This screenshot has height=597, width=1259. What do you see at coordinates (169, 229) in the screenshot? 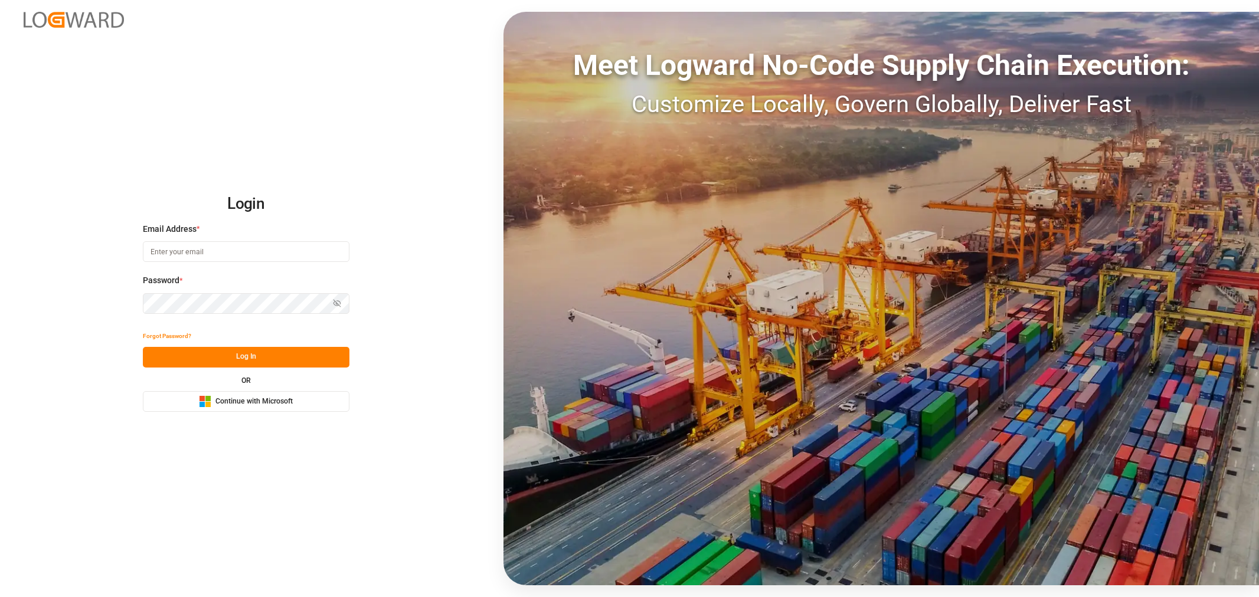
I see `span: Email Address` at bounding box center [169, 229].